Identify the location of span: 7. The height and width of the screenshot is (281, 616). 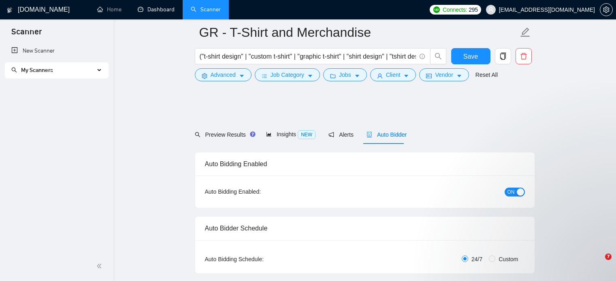
(608, 257).